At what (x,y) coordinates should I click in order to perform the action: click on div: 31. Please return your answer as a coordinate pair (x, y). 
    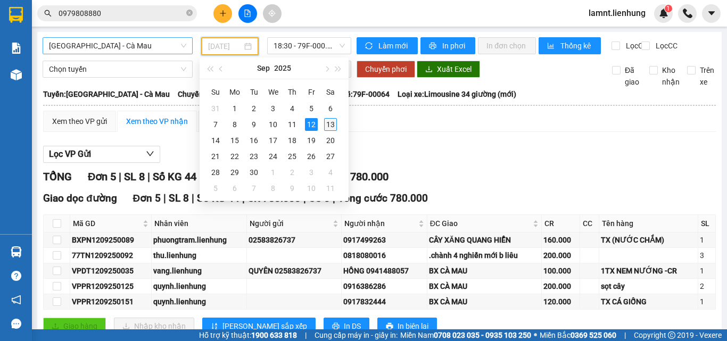
    Looking at the image, I should click on (216, 109).